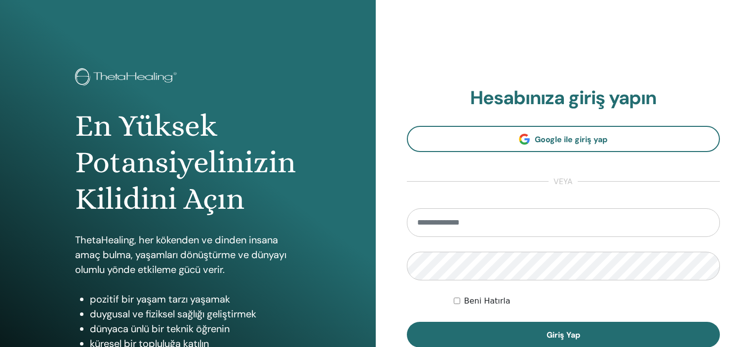 This screenshot has width=751, height=347. I want to click on h1: En Yüksek Potansiyelinizin Kilidini Açın, so click(188, 162).